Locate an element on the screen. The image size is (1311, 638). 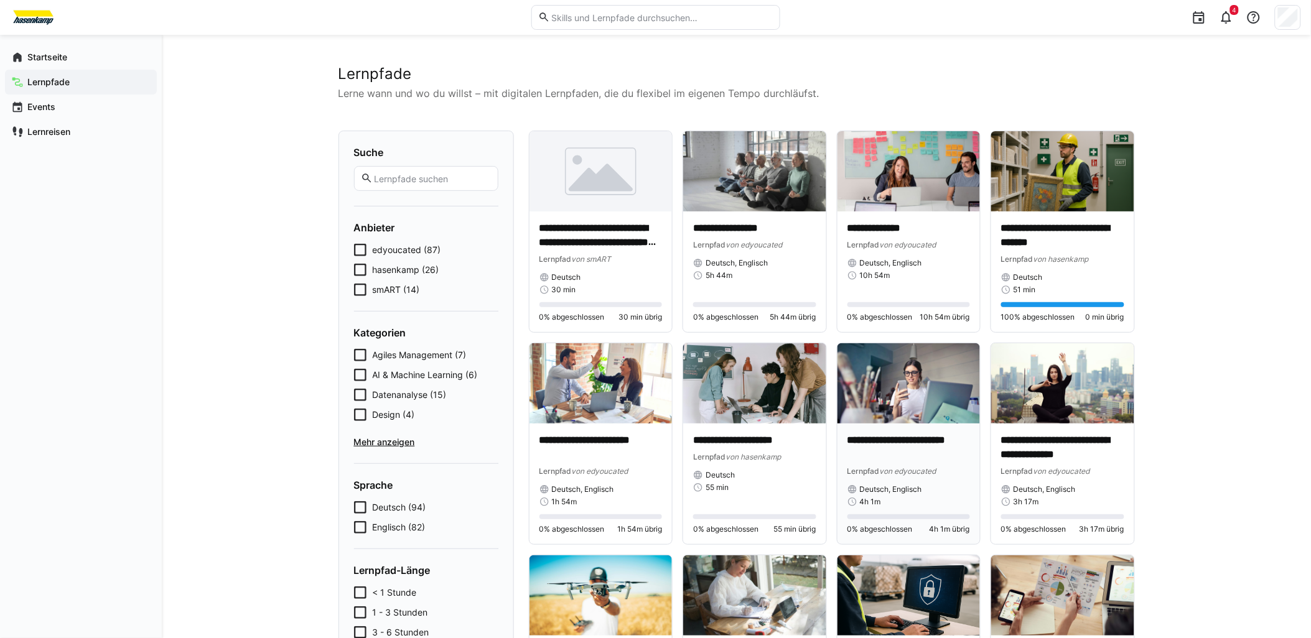
h4: Anbieter is located at coordinates (426, 228).